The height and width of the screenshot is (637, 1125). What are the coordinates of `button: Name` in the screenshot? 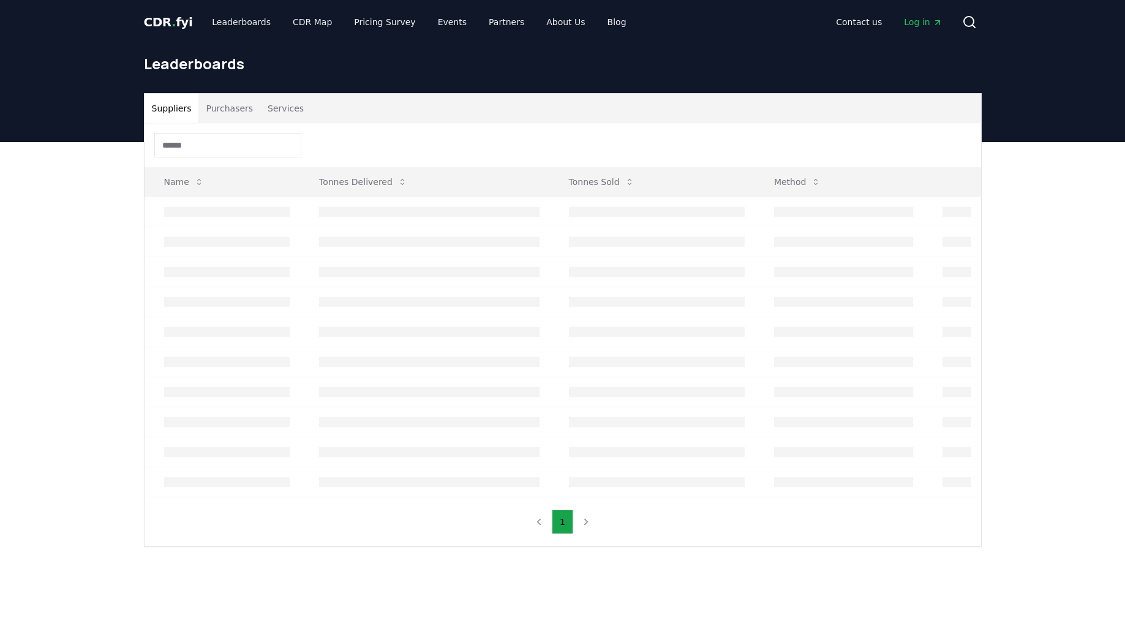 It's located at (184, 182).